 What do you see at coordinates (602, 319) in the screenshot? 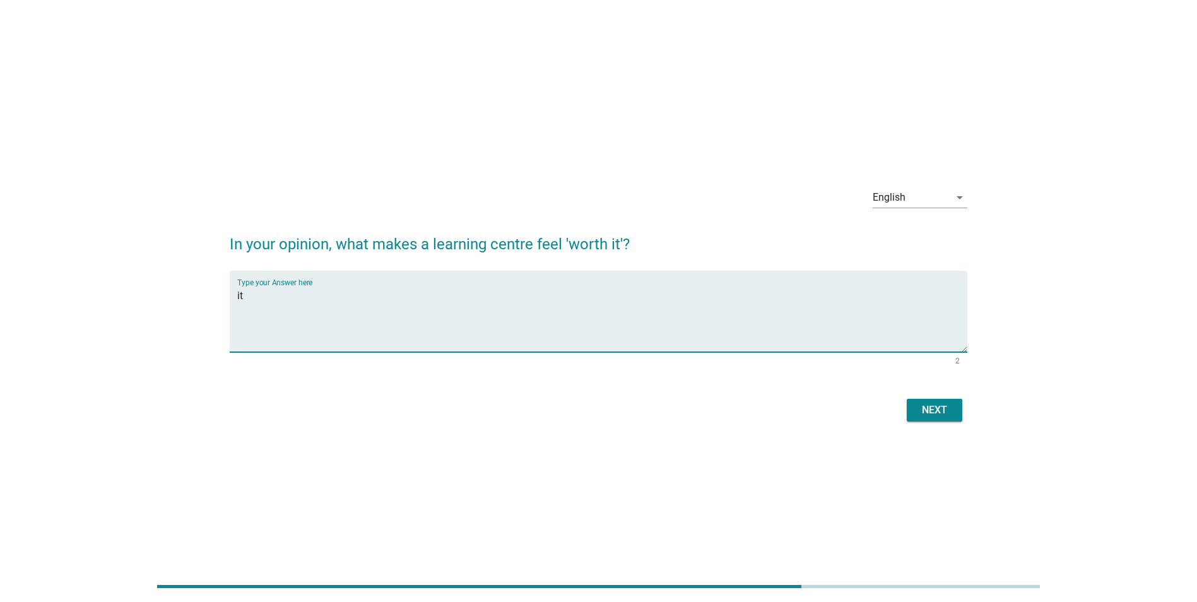
I see `textarea: Type your Answer here` at bounding box center [602, 319].